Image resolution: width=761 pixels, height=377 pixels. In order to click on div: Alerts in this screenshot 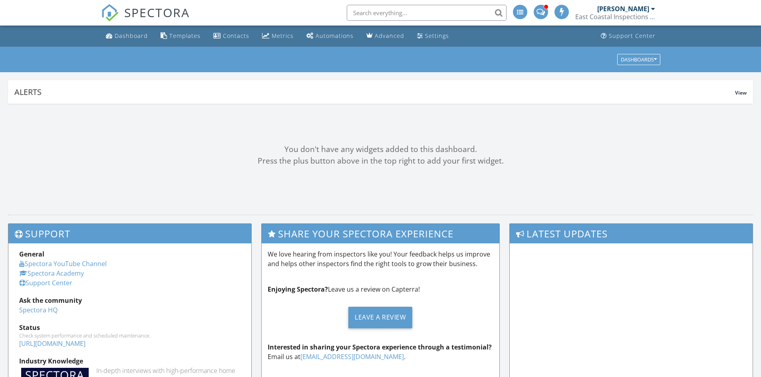, I will do `click(375, 92)`.